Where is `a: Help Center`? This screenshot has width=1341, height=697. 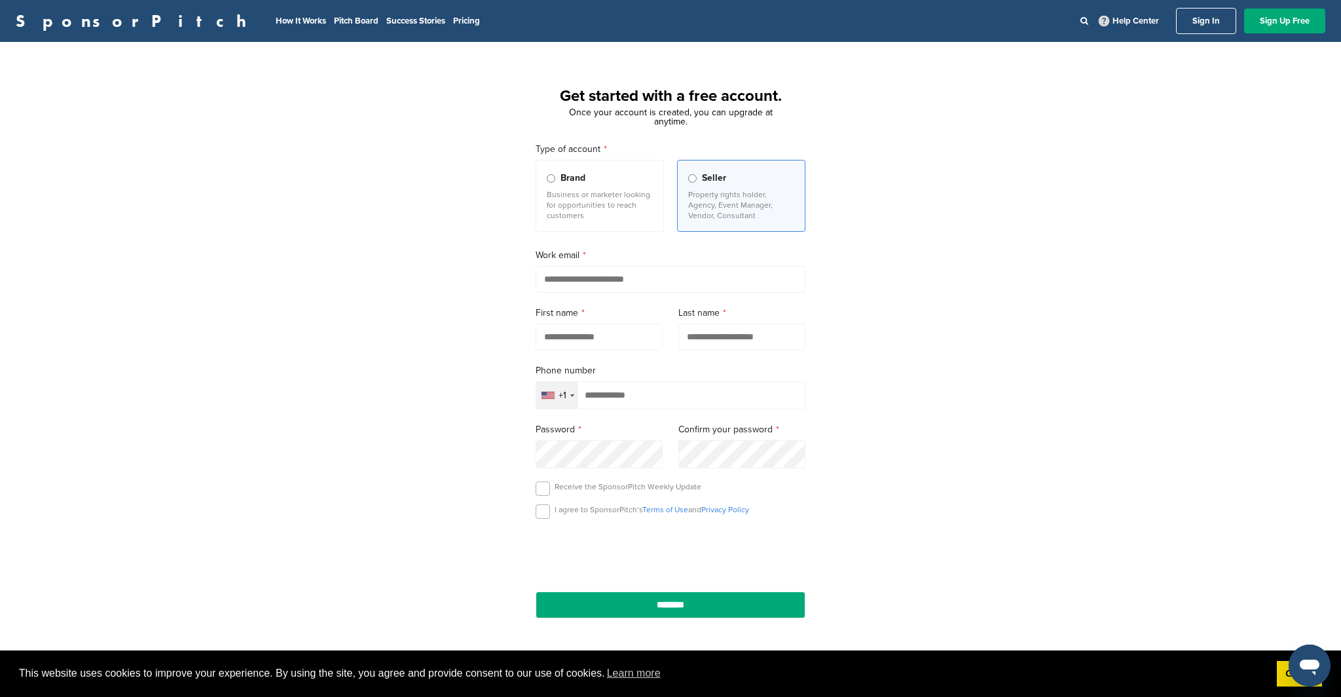
a: Help Center is located at coordinates (1129, 21).